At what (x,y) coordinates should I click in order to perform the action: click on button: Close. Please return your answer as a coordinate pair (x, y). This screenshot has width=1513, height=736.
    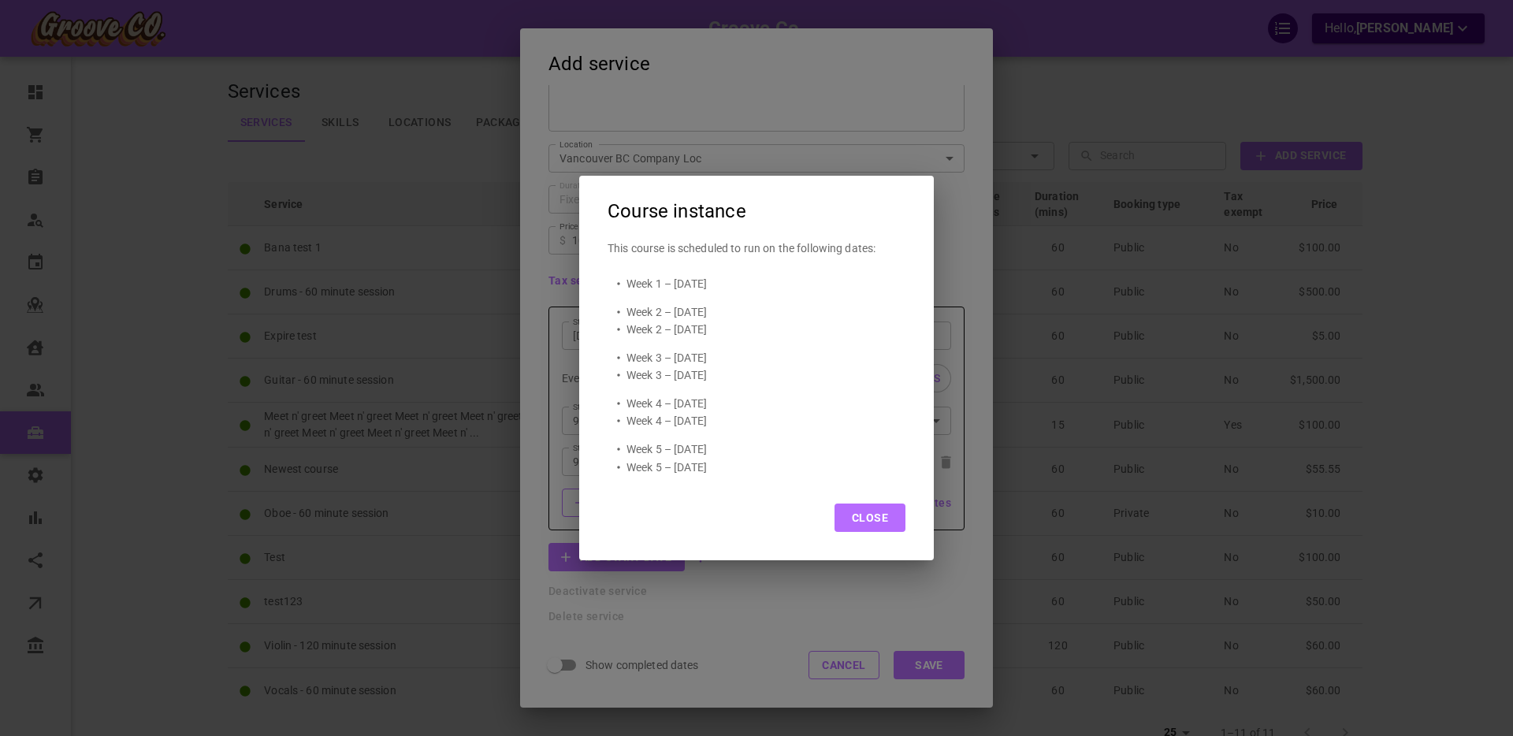
    Looking at the image, I should click on (870, 518).